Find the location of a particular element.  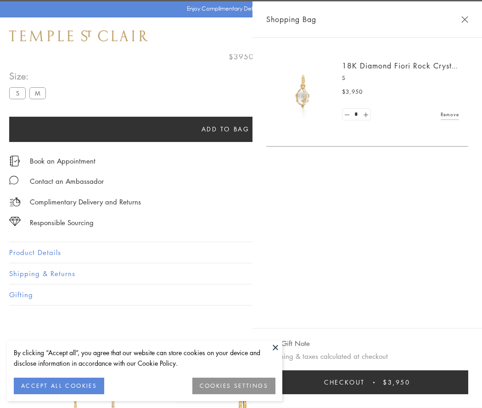

p: Shipping & taxes calculated at checkout is located at coordinates (367, 356).